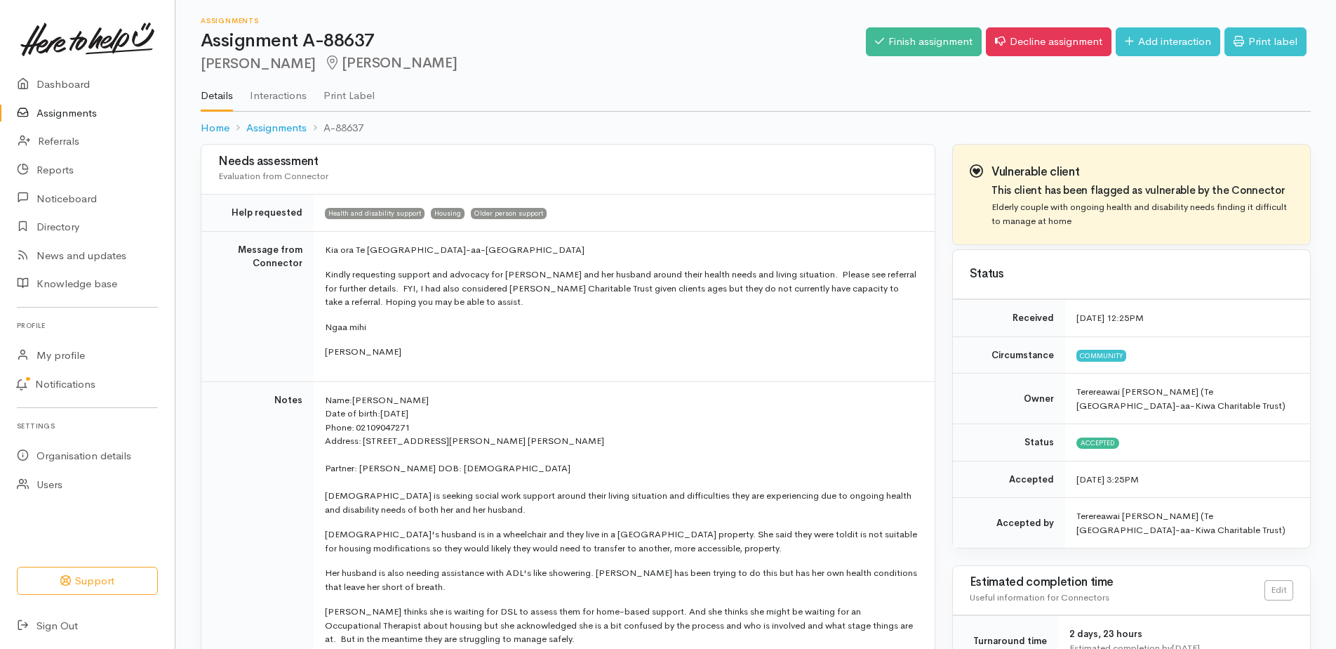 The width and height of the screenshot is (1336, 649). I want to click on span: Date of birth:, so click(352, 413).